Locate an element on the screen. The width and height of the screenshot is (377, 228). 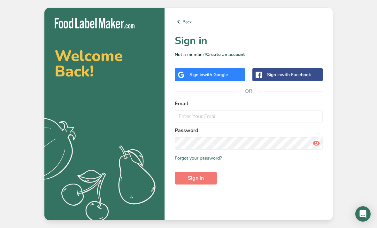
span: with Google is located at coordinates (216, 74).